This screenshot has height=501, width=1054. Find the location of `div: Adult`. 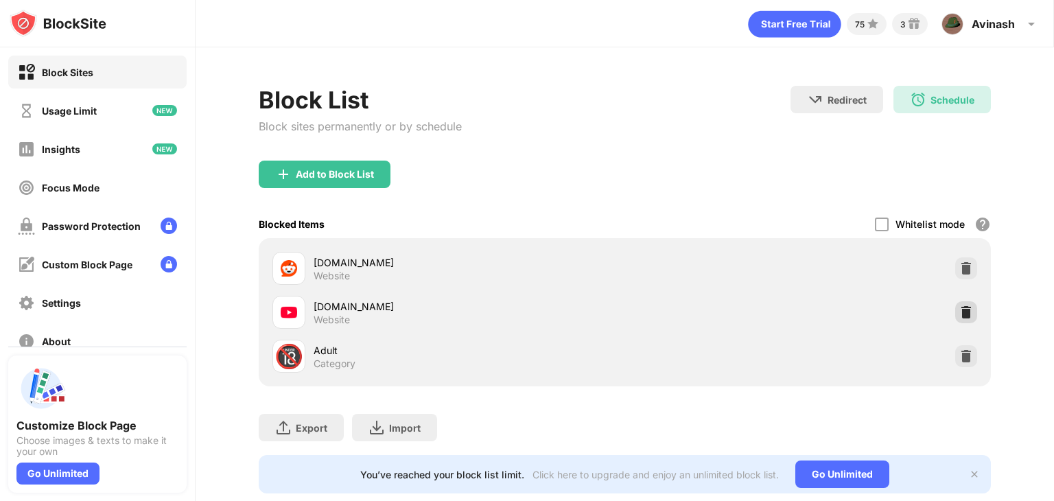

div: Adult is located at coordinates (469, 350).